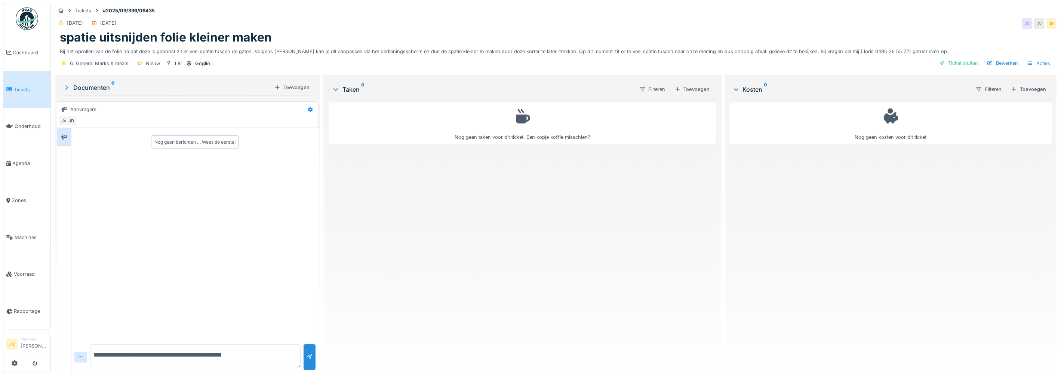 The image size is (1061, 376). What do you see at coordinates (179, 63) in the screenshot?
I see `div: L81` at bounding box center [179, 63].